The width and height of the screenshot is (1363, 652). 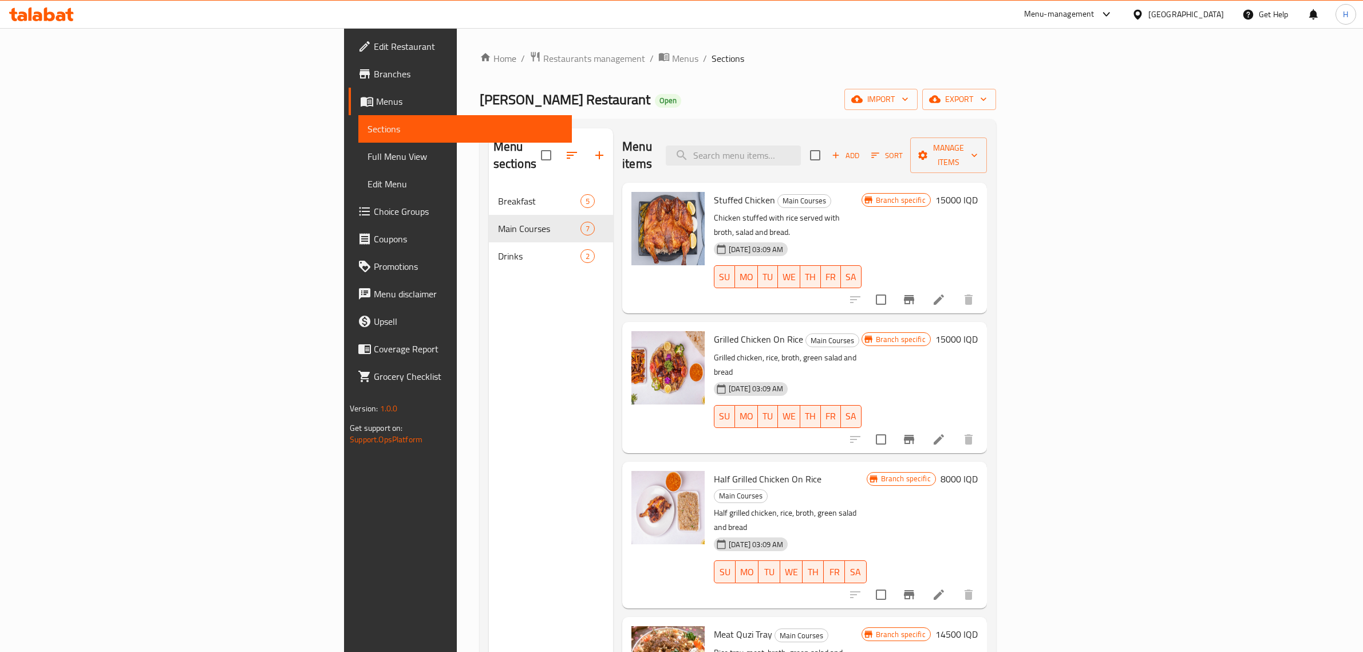 I want to click on div: Main Courses7, so click(x=551, y=228).